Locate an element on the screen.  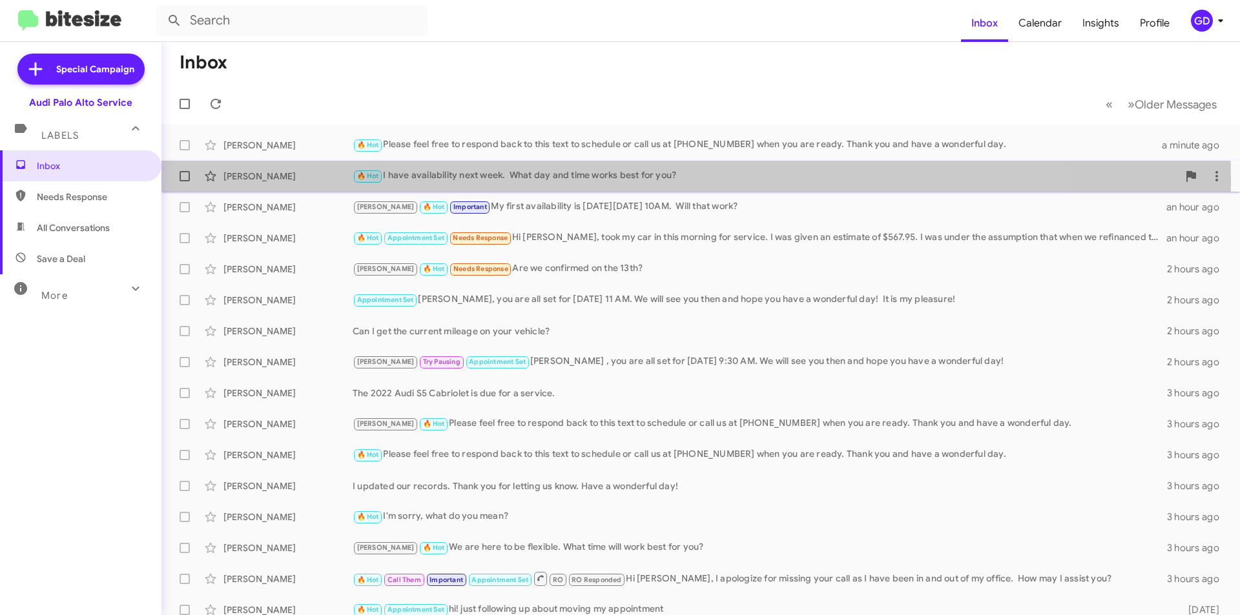
a: Profile is located at coordinates (1155, 23).